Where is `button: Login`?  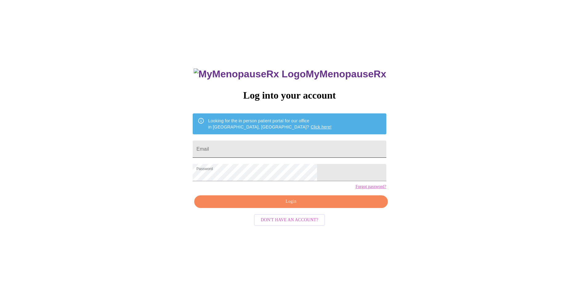 button: Login is located at coordinates (291, 201).